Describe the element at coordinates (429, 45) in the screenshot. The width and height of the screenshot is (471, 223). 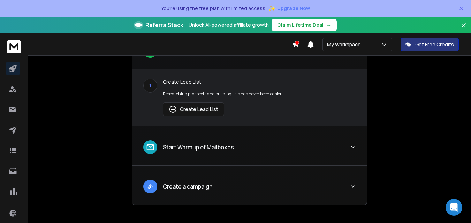
I see `button: Get Free Credits` at that location.